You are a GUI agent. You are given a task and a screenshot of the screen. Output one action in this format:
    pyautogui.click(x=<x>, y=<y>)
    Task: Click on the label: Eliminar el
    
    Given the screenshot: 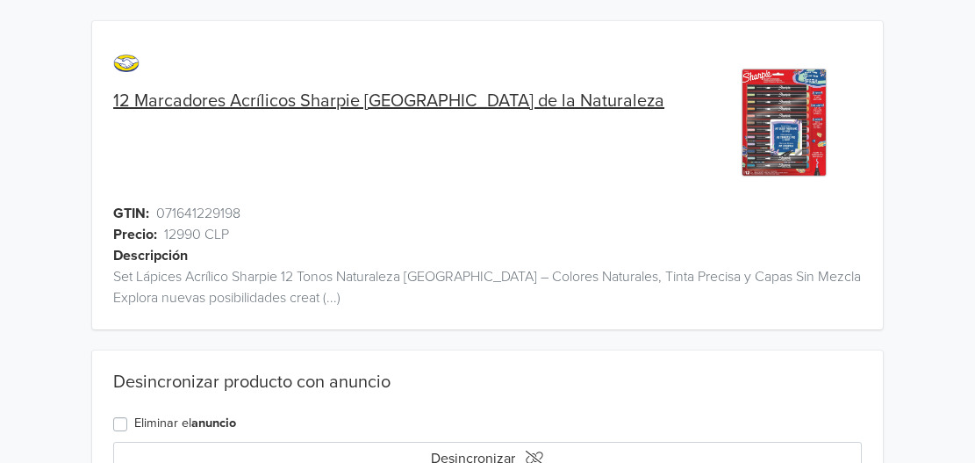 What is the action you would take?
    pyautogui.click(x=185, y=423)
    